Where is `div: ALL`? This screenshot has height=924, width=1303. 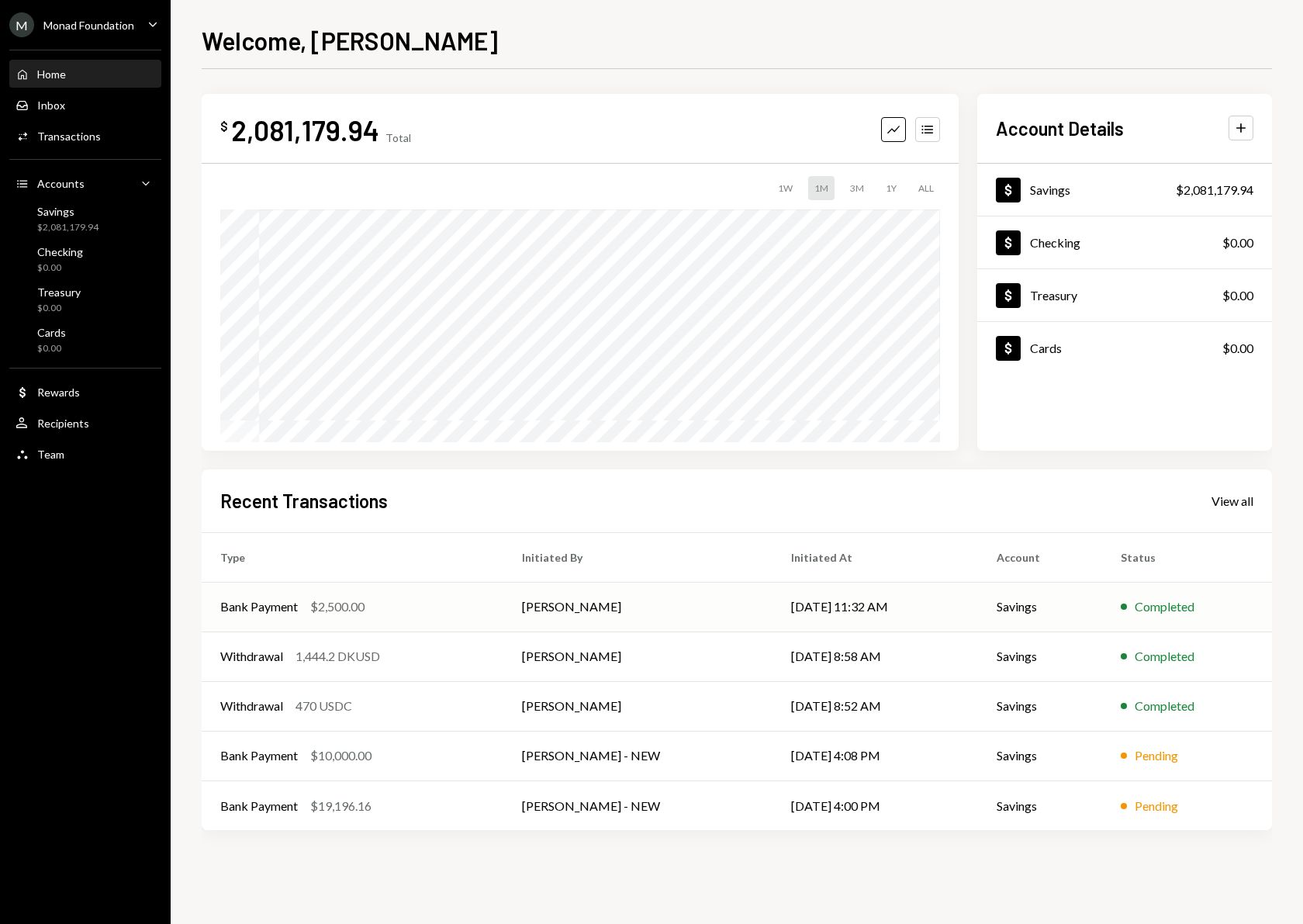 div: ALL is located at coordinates (926, 188).